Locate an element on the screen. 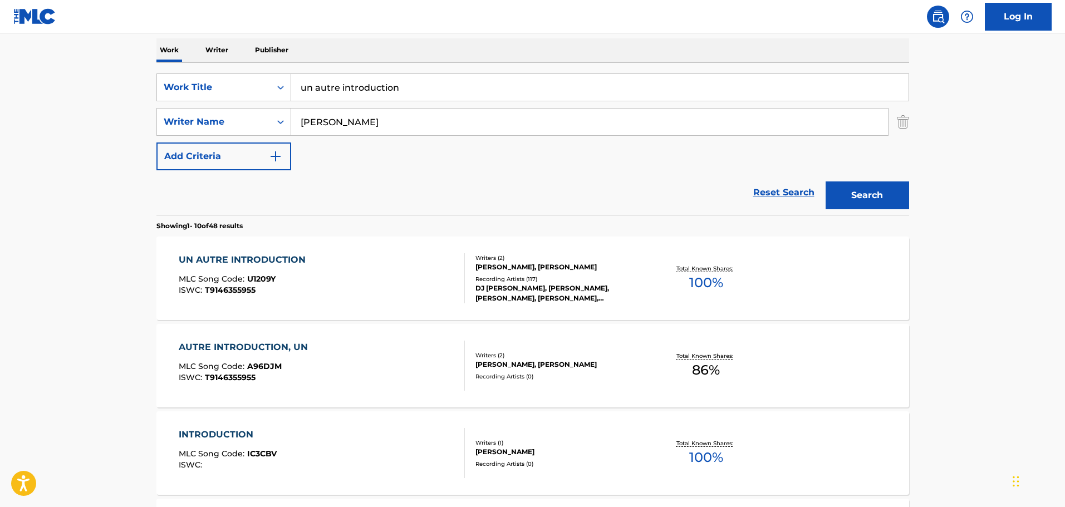  div: Help is located at coordinates (967, 17).